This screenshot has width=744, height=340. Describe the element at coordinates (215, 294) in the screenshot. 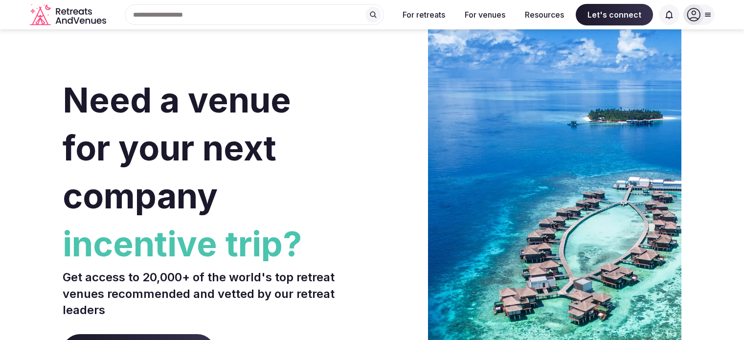

I see `p: Get access to 20,000+ of the world's top retreat venues recommended and vetted by our retreat lea...` at that location.